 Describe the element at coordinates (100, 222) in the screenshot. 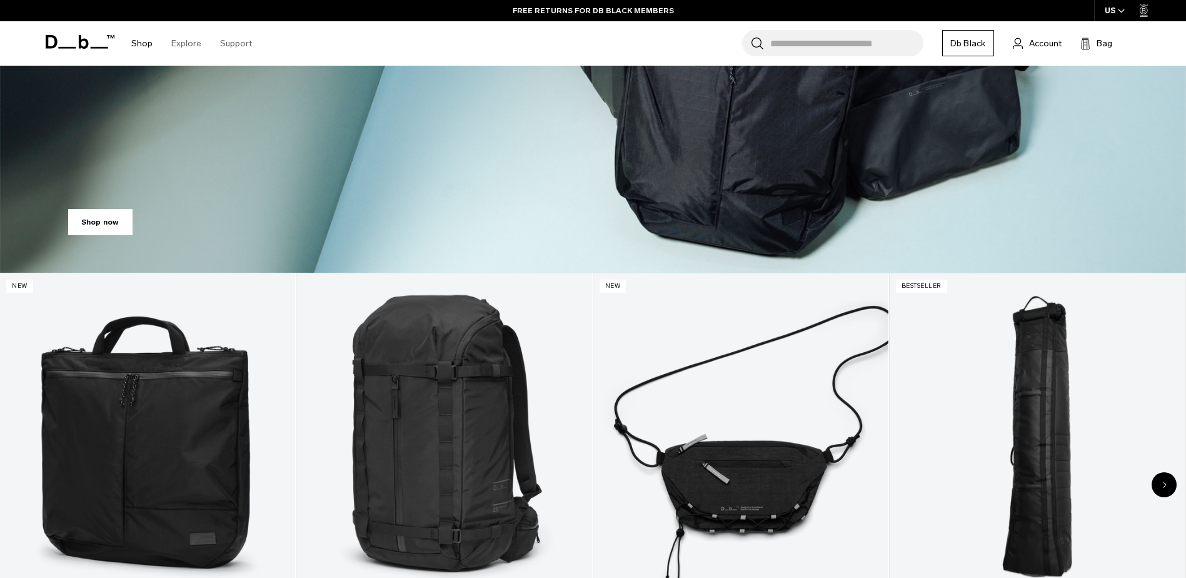

I see `a: Shop now` at that location.